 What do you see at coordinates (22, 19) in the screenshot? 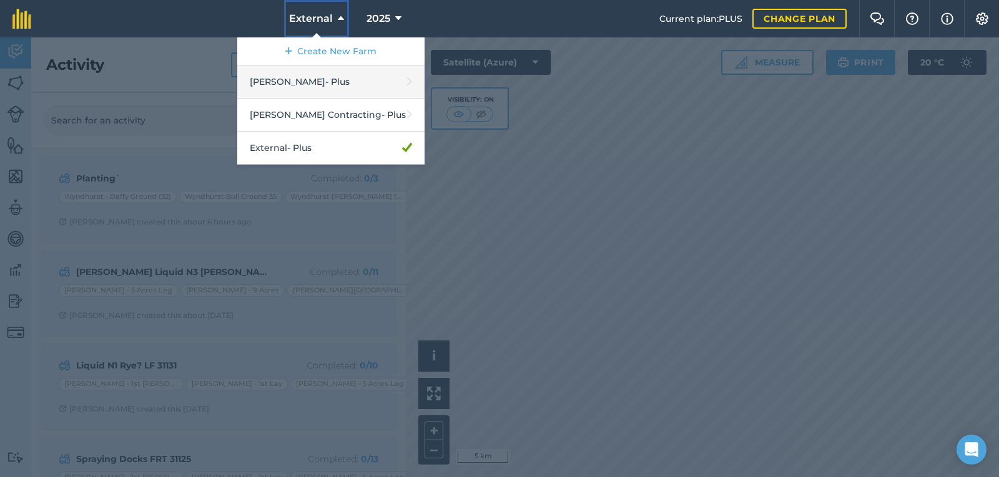
I see `img: fieldmargin Logo` at bounding box center [22, 19].